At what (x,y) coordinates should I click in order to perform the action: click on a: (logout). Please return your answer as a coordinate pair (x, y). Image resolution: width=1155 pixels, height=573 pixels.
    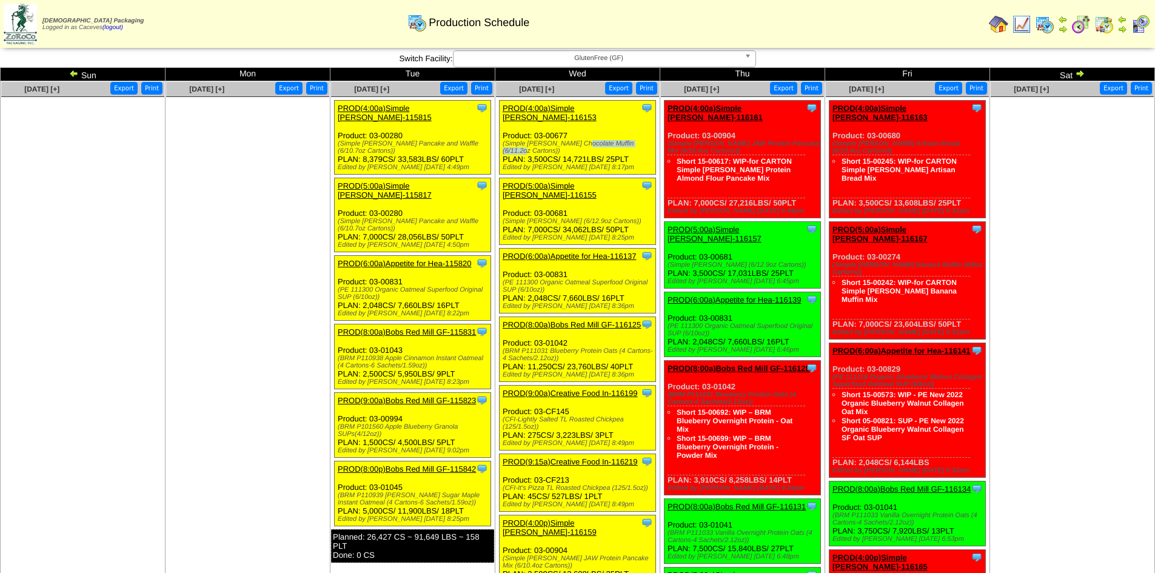
    Looking at the image, I should click on (113, 27).